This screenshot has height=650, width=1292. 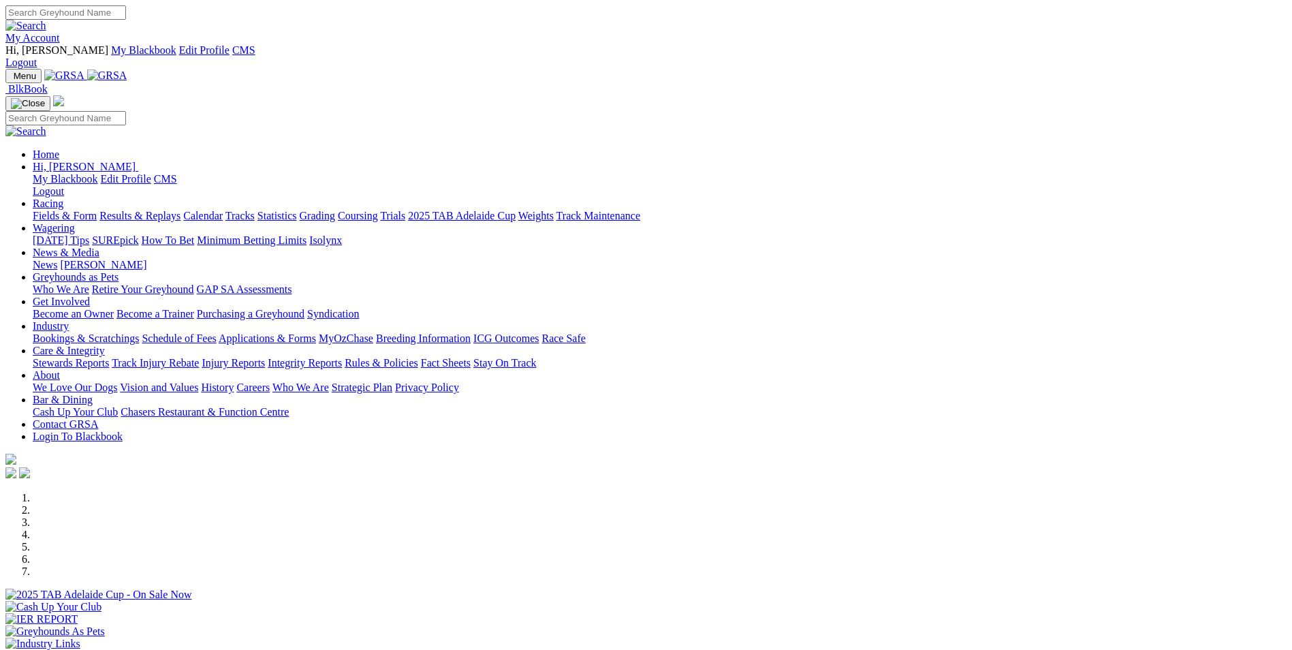 What do you see at coordinates (78, 436) in the screenshot?
I see `a: Login To Blackbook` at bounding box center [78, 436].